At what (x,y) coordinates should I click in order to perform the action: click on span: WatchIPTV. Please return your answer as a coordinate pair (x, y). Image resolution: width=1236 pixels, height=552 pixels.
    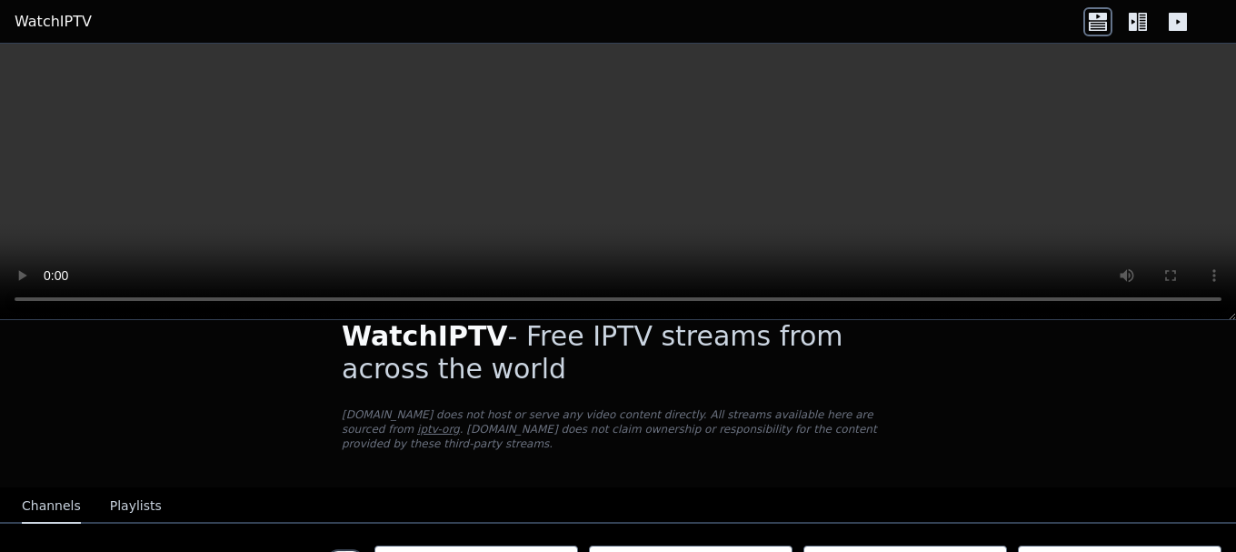
    Looking at the image, I should click on (424, 335).